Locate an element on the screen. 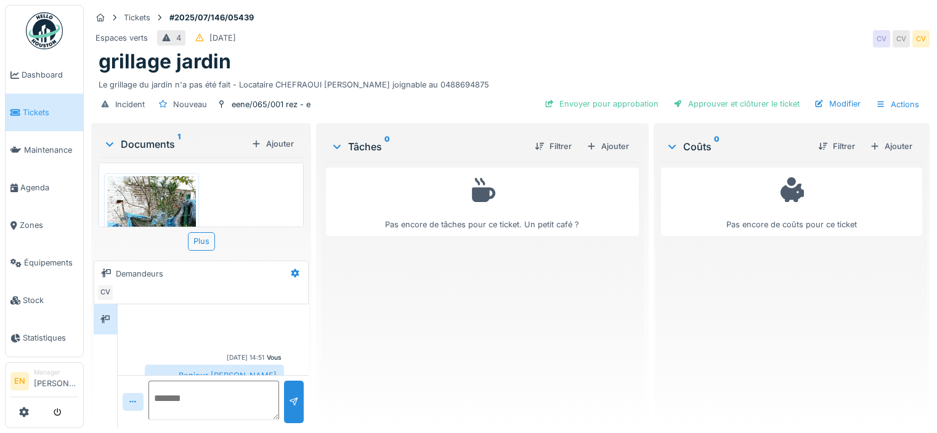 This screenshot has height=433, width=937. span: Statistiques is located at coordinates (50, 337).